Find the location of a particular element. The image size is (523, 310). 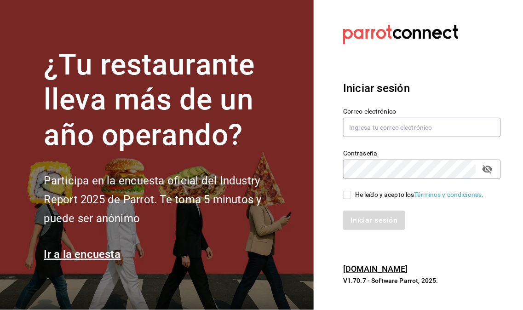

font: Términos y condiciones. is located at coordinates (449, 195).